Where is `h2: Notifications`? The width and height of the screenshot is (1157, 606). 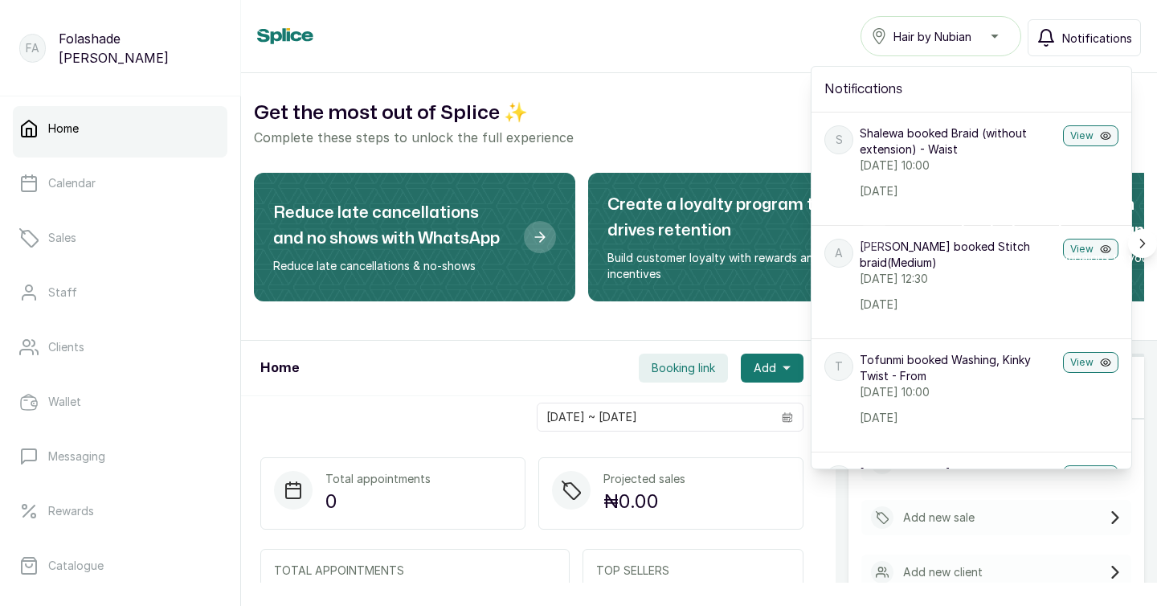 h2: Notifications is located at coordinates (972, 89).